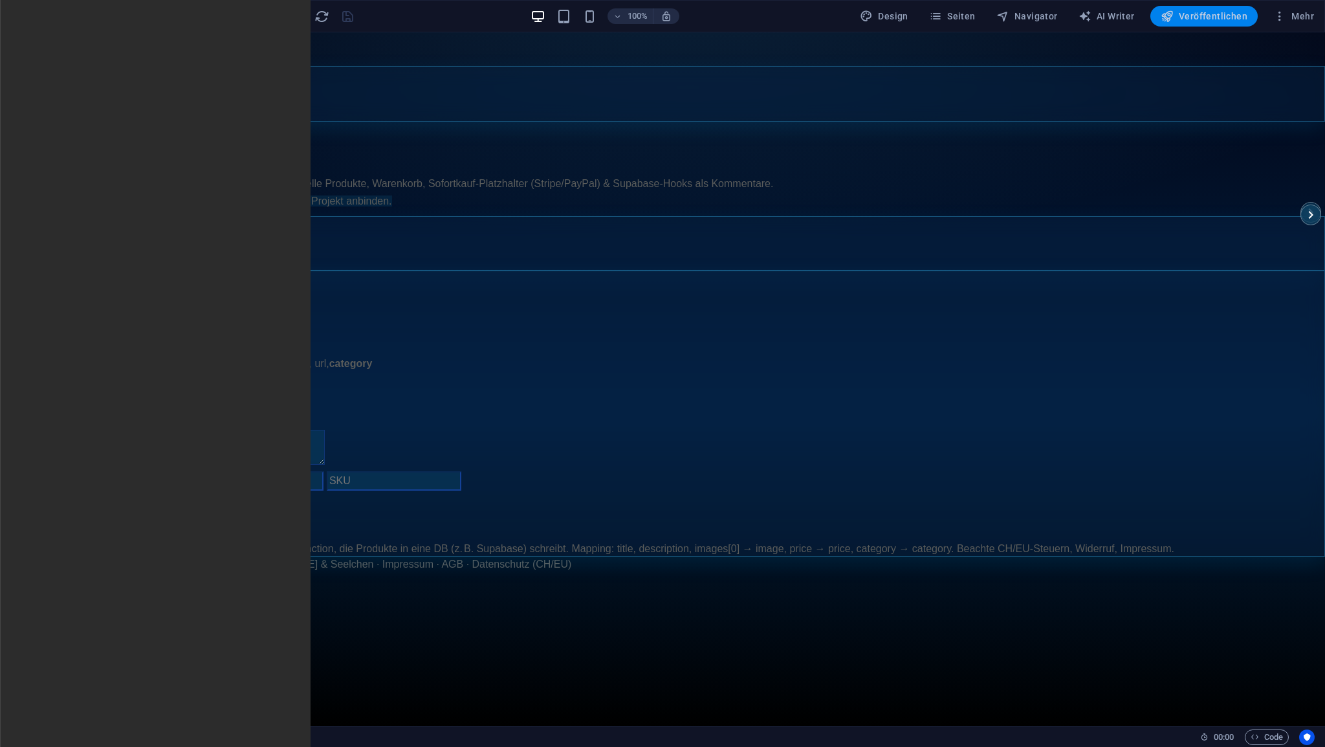 The width and height of the screenshot is (1325, 747). Describe the element at coordinates (1223, 737) in the screenshot. I see `span: 00 00` at that location.